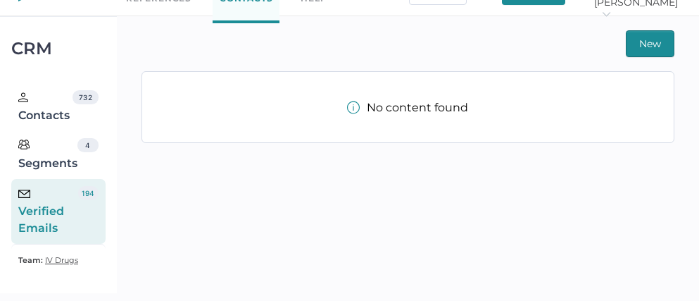 Image resolution: width=699 pixels, height=301 pixels. Describe the element at coordinates (61, 260) in the screenshot. I see `span: IV Drugs` at that location.